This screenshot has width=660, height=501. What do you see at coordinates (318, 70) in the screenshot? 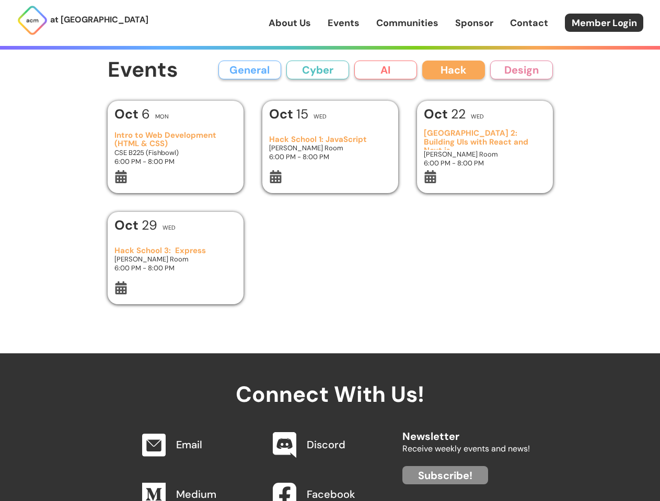
I see `button: Cyber` at bounding box center [318, 70].